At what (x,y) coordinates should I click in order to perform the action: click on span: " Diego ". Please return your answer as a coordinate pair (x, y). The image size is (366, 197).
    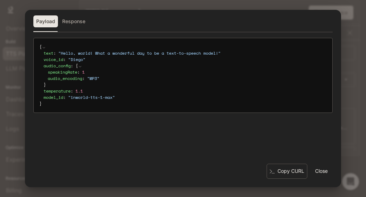
    Looking at the image, I should click on (77, 59).